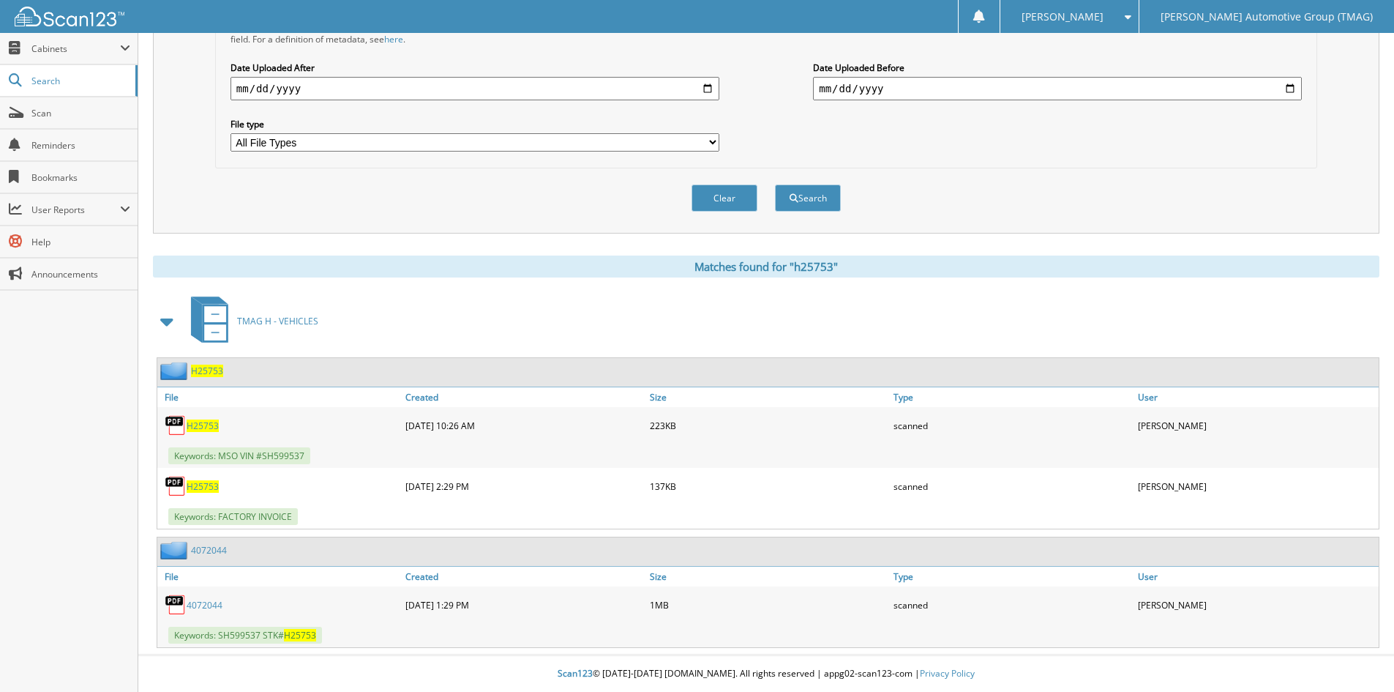 This screenshot has width=1394, height=692. Describe the element at coordinates (475, 33) in the screenshot. I see `div: All metadata fields are searched by default. Select a cabinet with metadata to enable filtering b...` at that location.